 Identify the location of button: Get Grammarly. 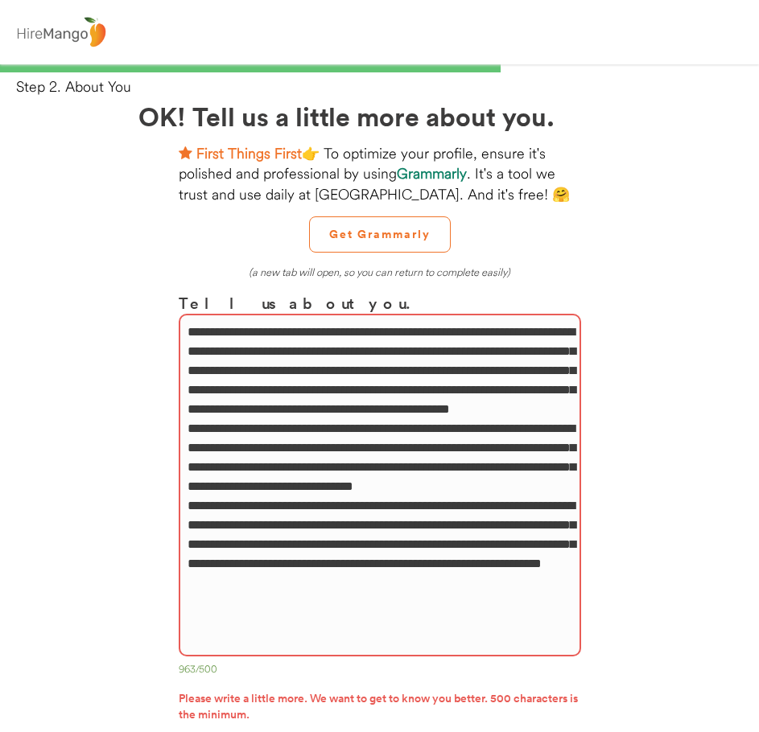
(380, 234).